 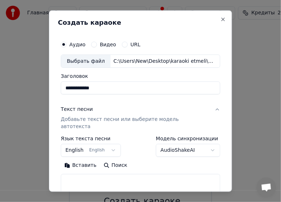 What do you see at coordinates (77, 44) in the screenshot?
I see `label: Аудио` at bounding box center [77, 44].